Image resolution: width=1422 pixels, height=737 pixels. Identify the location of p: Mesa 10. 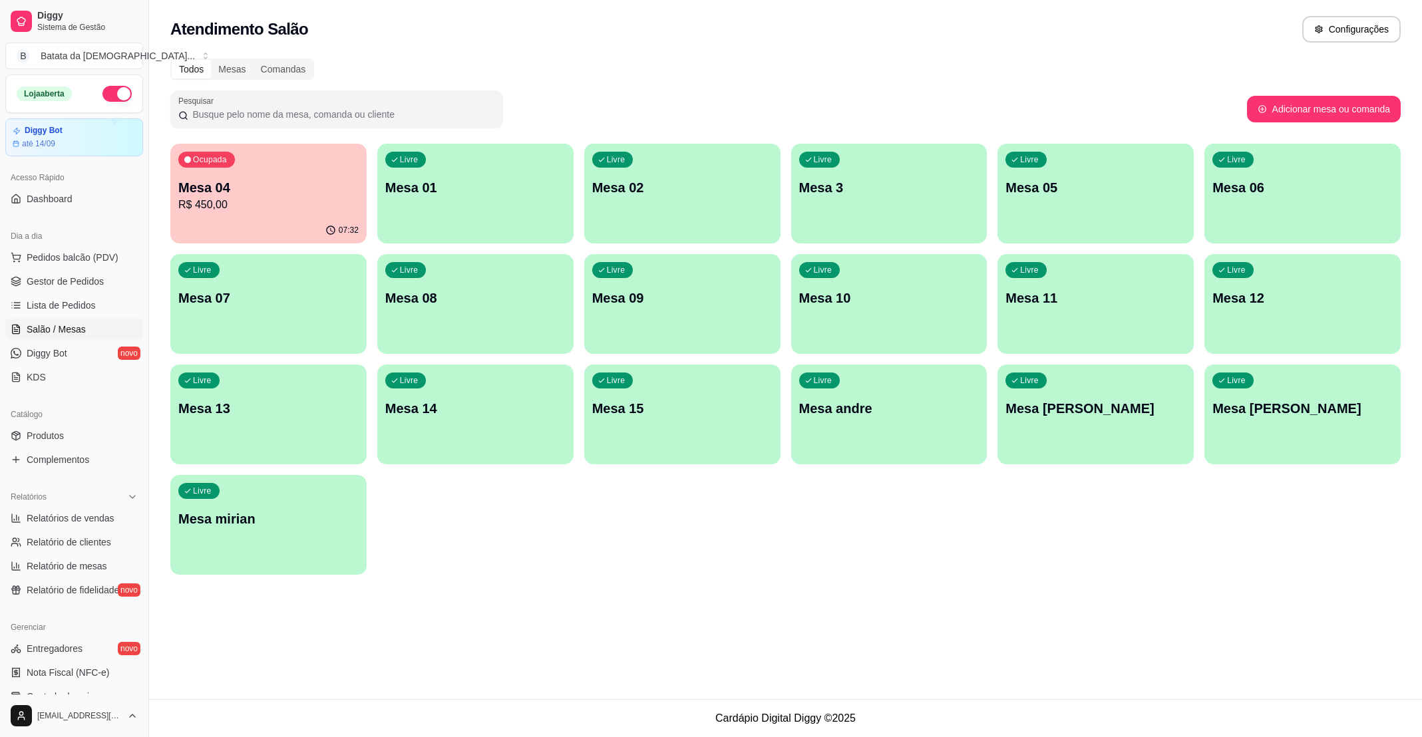
(889, 298).